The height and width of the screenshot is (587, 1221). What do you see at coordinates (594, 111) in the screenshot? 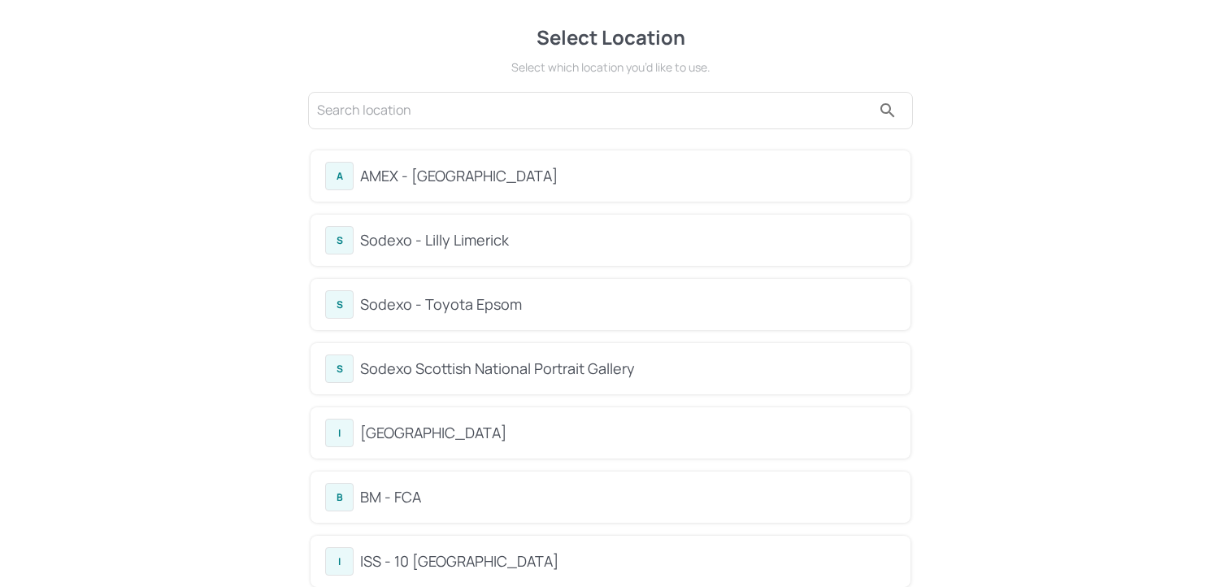
I see `input: Search location` at bounding box center [594, 111].